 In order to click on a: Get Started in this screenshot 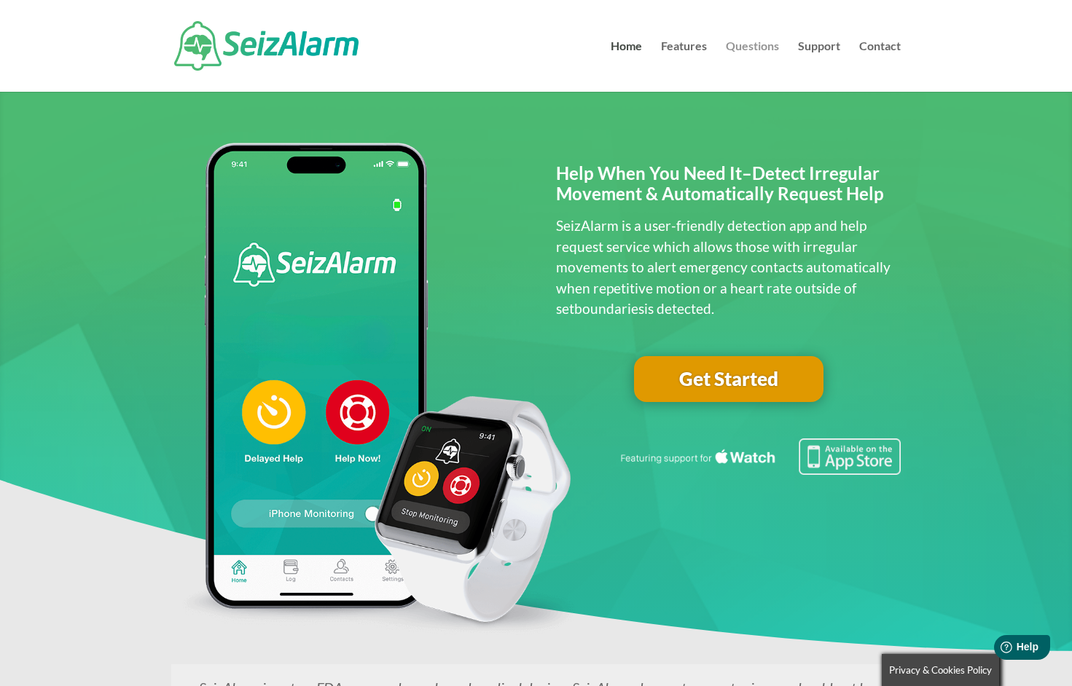, I will do `click(729, 380)`.